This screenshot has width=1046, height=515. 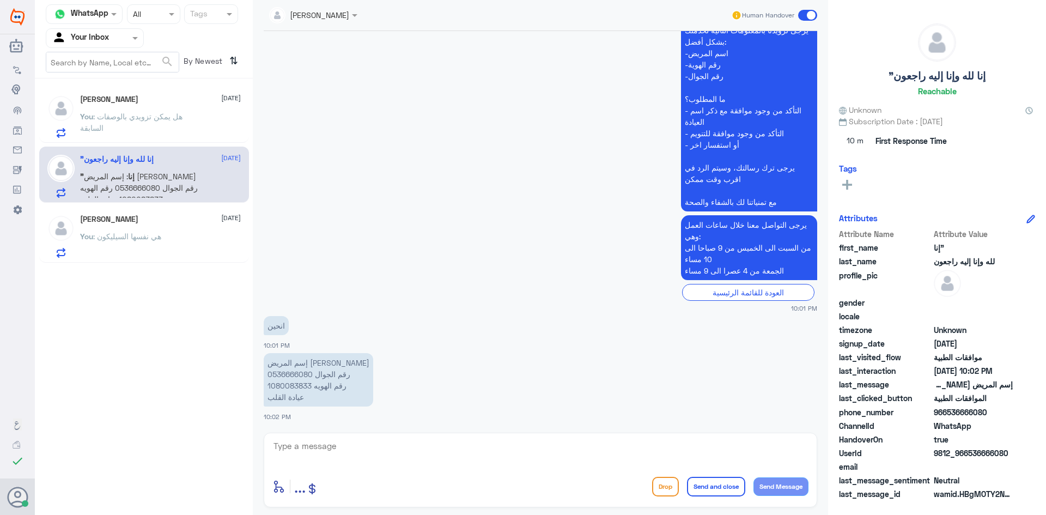 I want to click on h5: ابو ريان, so click(x=109, y=219).